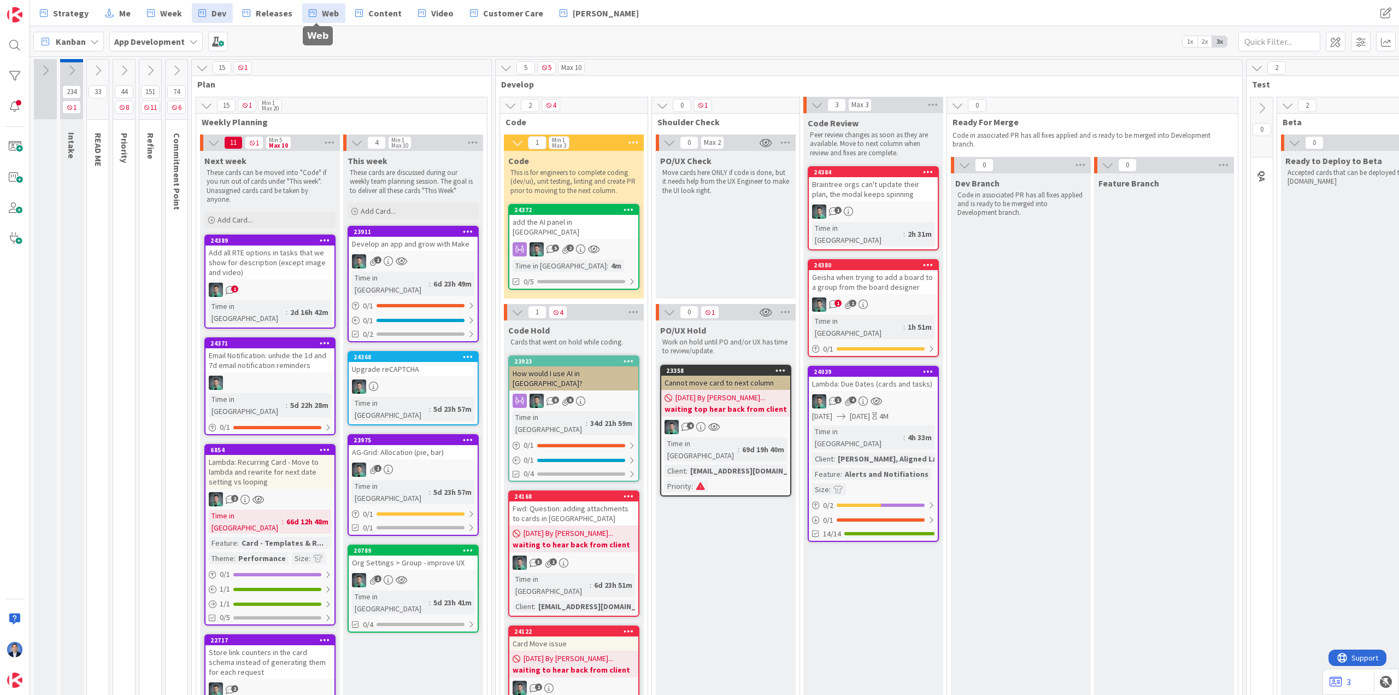  I want to click on div: Max 10, so click(571, 68).